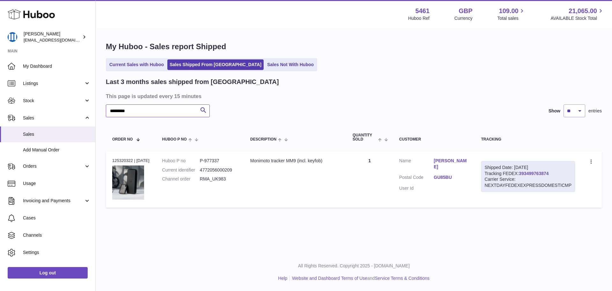 The width and height of the screenshot is (612, 291). What do you see at coordinates (417, 178) in the screenshot?
I see `dt: Postal Code` at bounding box center [417, 178].